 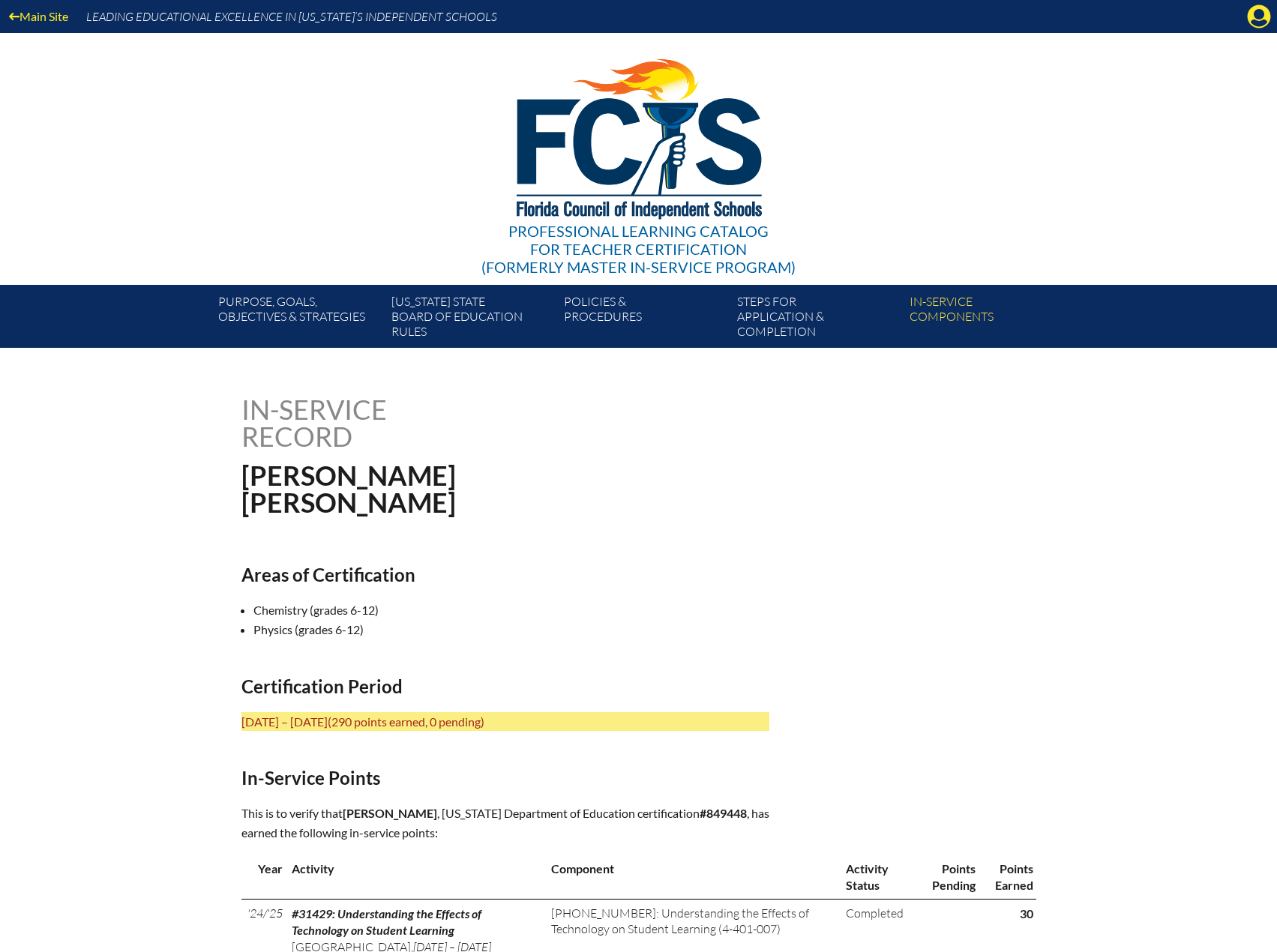 What do you see at coordinates (638, 135) in the screenshot?
I see `img: FCISlogo221.eps` at bounding box center [638, 135].